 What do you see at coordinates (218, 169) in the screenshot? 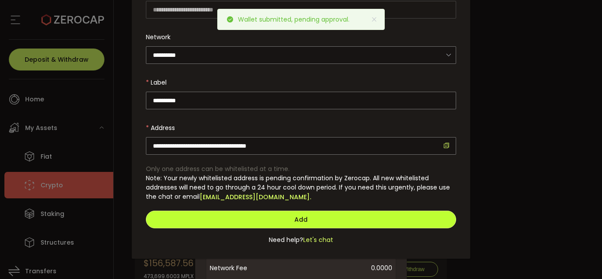
I see `span: Only one address can be whitelisted at a time.` at bounding box center [218, 169].